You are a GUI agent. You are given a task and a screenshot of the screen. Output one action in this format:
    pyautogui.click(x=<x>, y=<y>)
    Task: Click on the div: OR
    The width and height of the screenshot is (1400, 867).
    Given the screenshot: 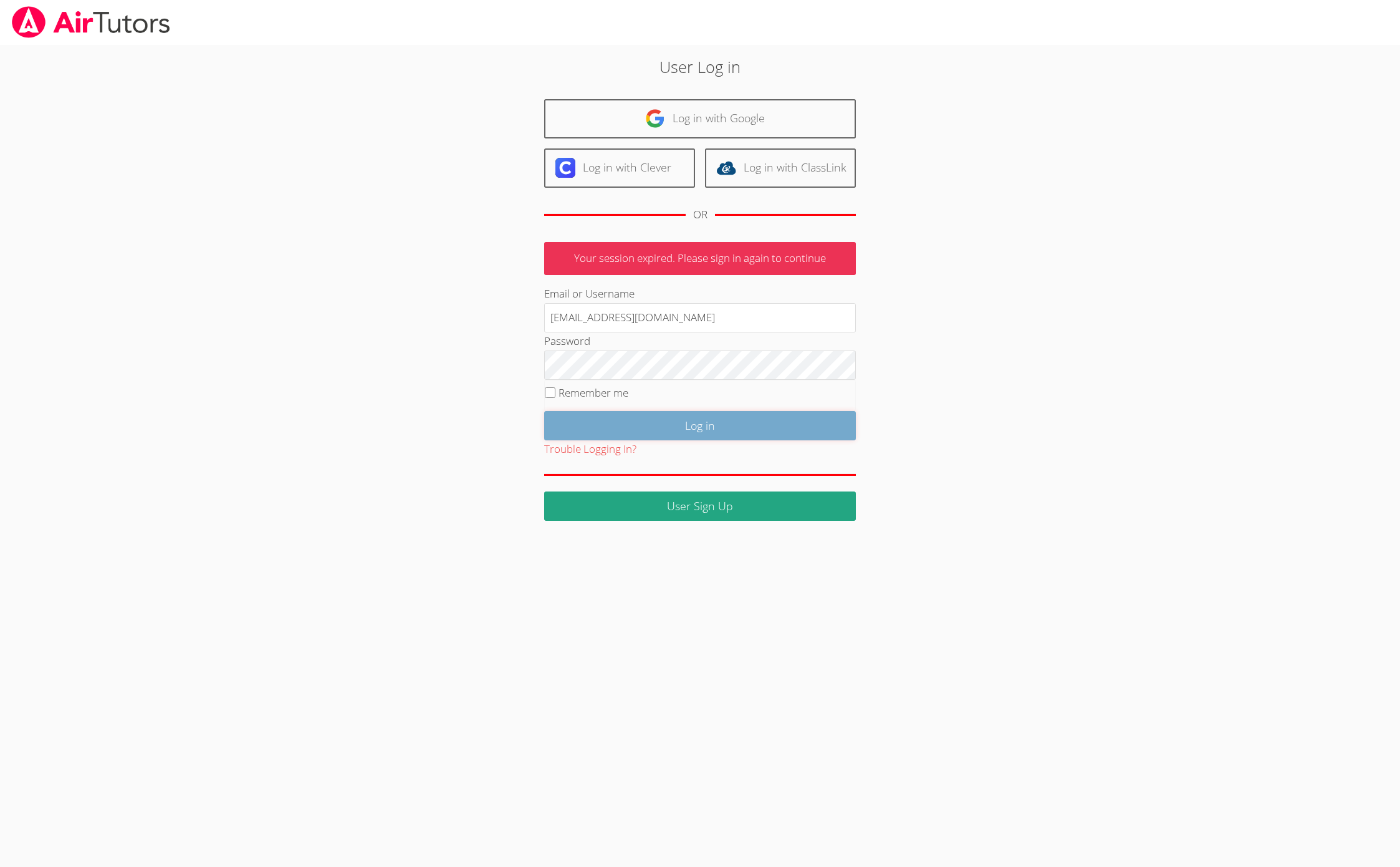 What is the action you would take?
    pyautogui.click(x=700, y=215)
    